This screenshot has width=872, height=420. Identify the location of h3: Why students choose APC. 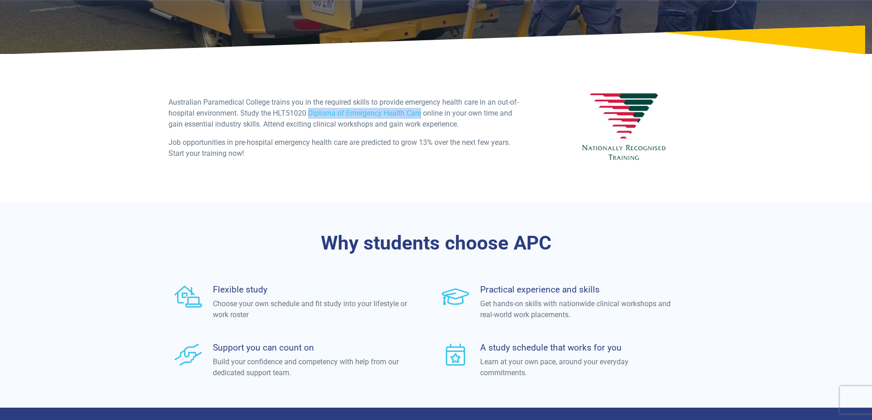
(436, 243).